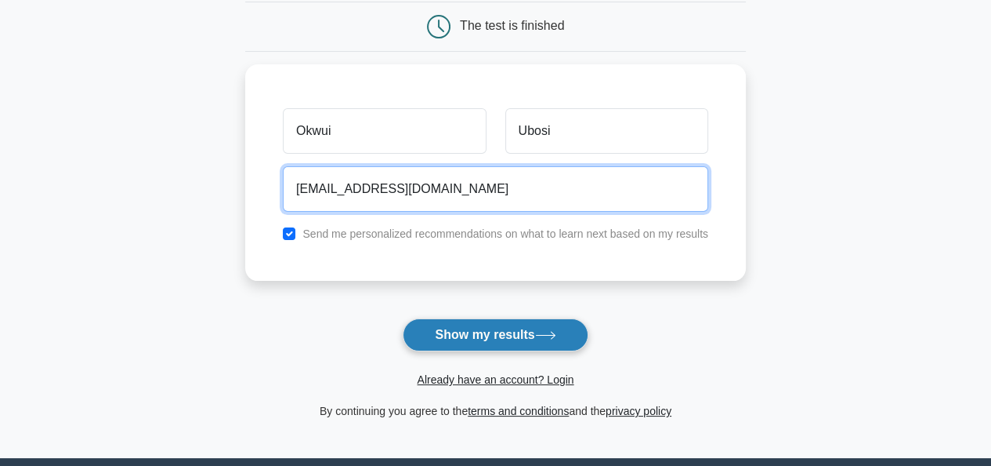 The height and width of the screenshot is (466, 991). Describe the element at coordinates (495, 411) in the screenshot. I see `div: By continuing you agree to the and the` at that location.